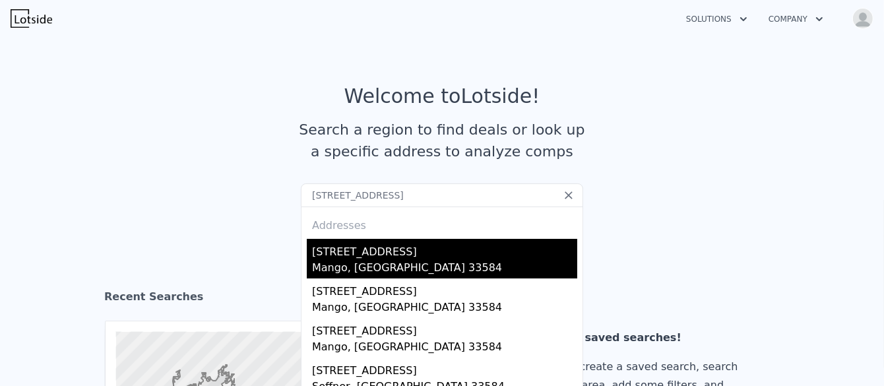  I want to click on div: Addresses, so click(442, 223).